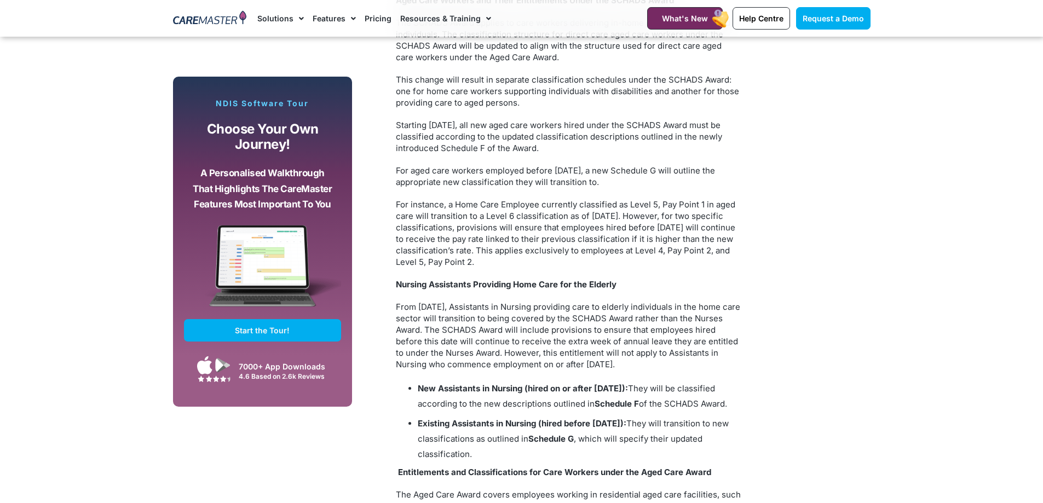  Describe the element at coordinates (569, 40) in the screenshot. I see `p: The SCHADS Award applies to care workers delivering in-home care services to aged individuals. Th...` at that location.